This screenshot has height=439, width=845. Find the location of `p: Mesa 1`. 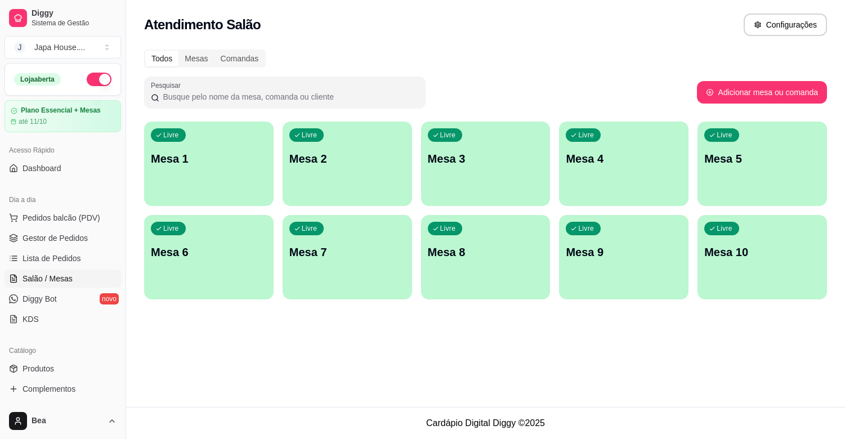

p: Mesa 1 is located at coordinates (209, 159).